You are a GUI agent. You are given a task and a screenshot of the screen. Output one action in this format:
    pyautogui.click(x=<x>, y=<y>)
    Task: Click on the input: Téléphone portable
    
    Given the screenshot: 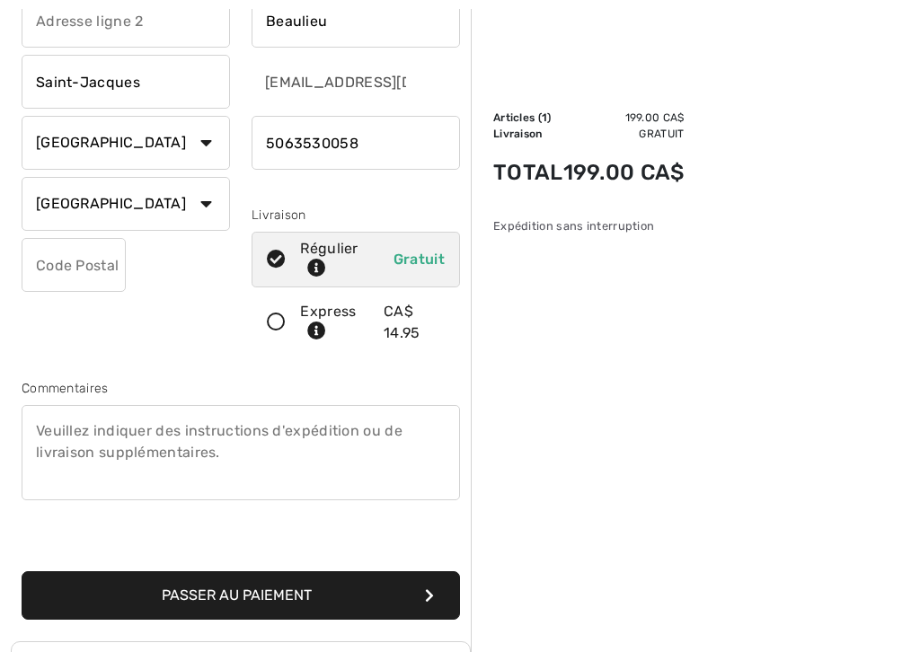 What is the action you would take?
    pyautogui.click(x=356, y=143)
    